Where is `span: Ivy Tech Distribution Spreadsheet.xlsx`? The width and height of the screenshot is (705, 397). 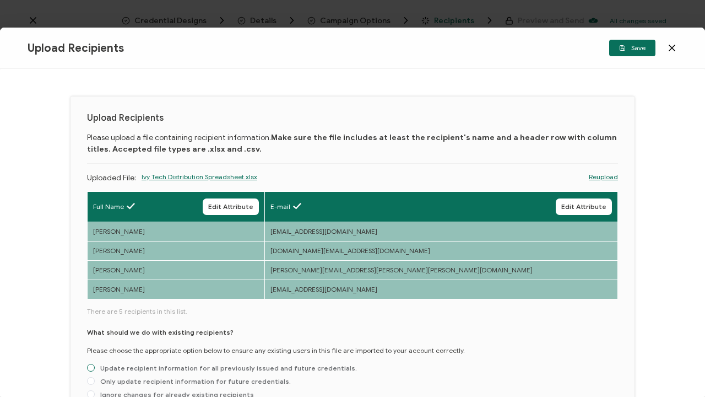
span: Ivy Tech Distribution Spreadsheet.xlsx is located at coordinates (199, 186).